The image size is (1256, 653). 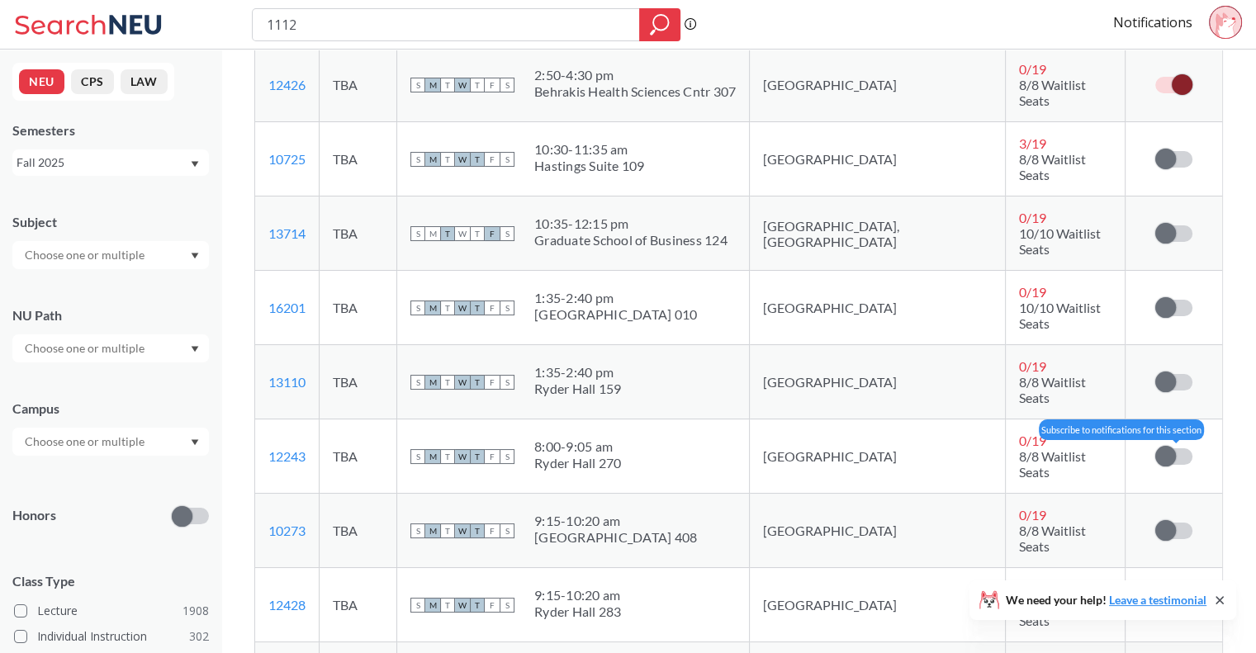 I want to click on div: 8:00 - 9:05 am, so click(x=578, y=447).